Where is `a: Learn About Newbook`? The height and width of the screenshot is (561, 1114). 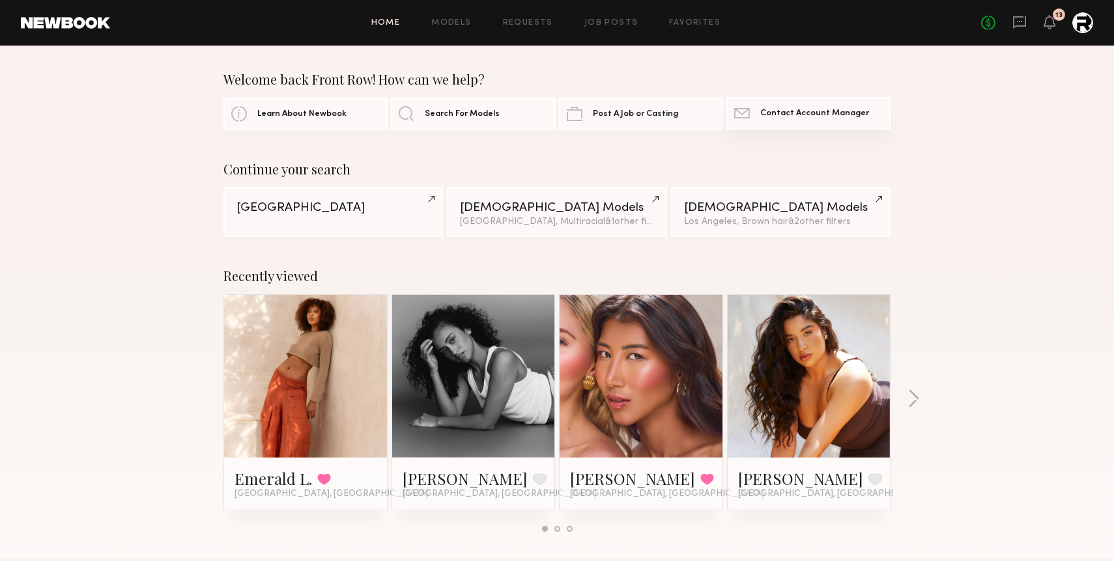 a: Learn About Newbook is located at coordinates (305, 114).